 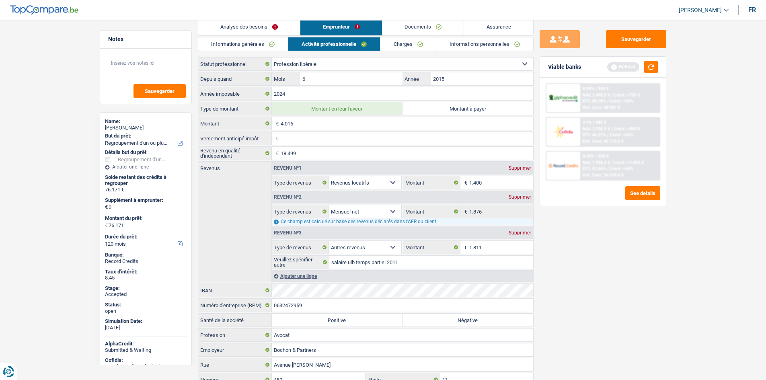 I want to click on label: Employeur, so click(x=235, y=350).